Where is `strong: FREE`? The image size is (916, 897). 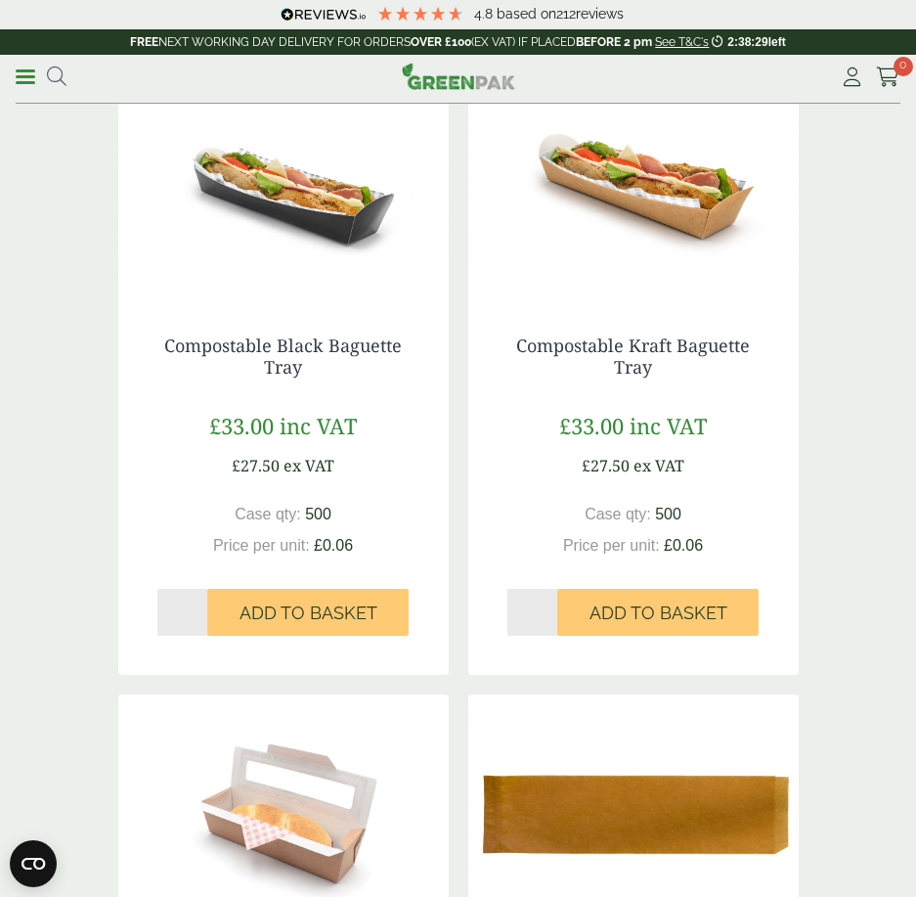 strong: FREE is located at coordinates (144, 42).